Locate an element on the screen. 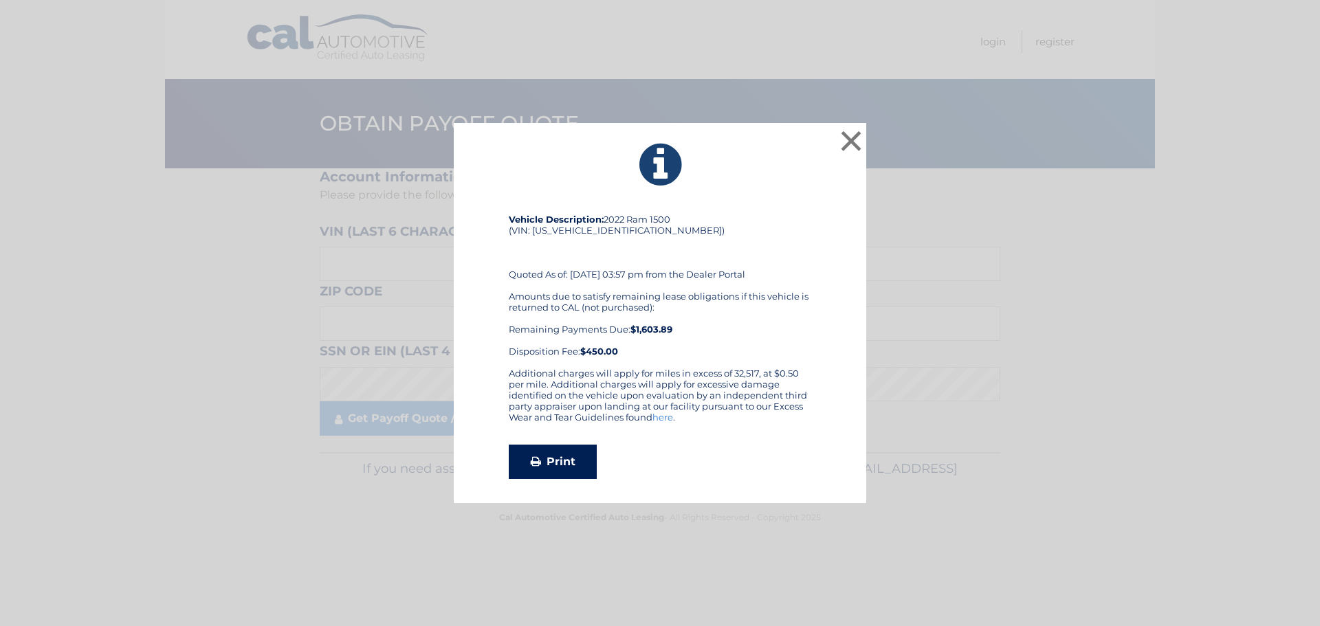  strong: Vehicle Description: is located at coordinates (556, 219).